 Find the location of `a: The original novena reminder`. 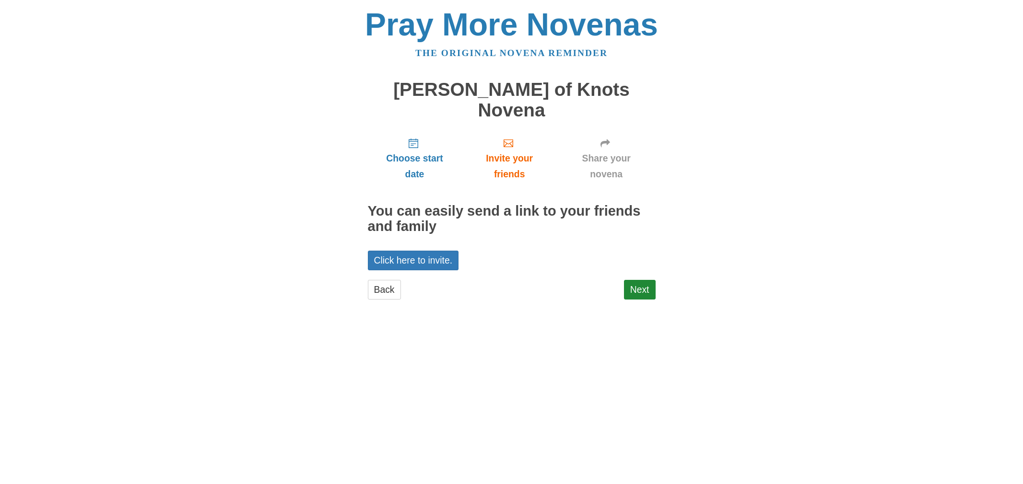

a: The original novena reminder is located at coordinates (511, 53).